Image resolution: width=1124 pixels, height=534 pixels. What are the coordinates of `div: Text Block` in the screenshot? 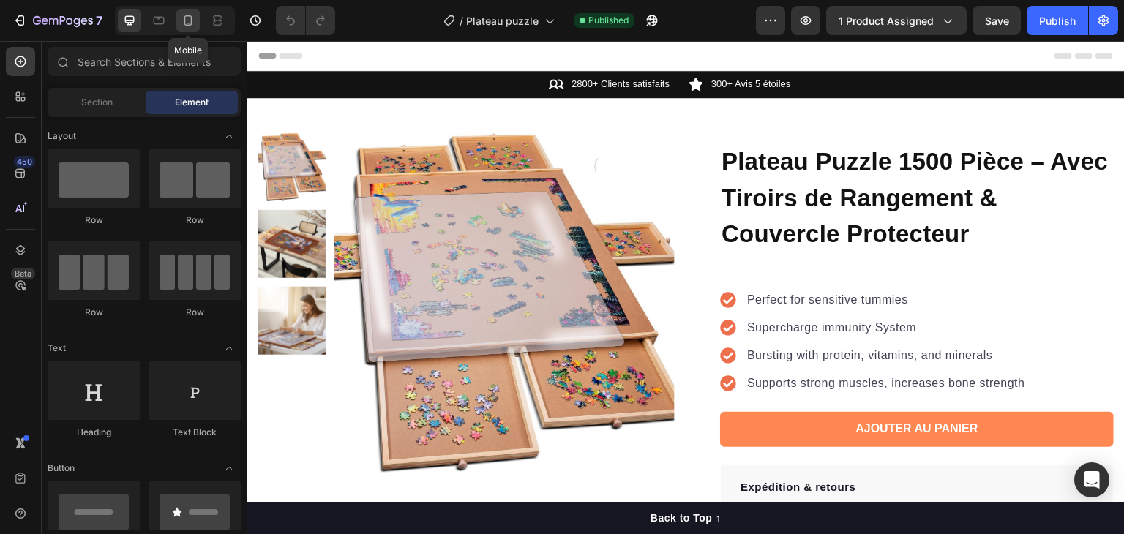 It's located at (195, 433).